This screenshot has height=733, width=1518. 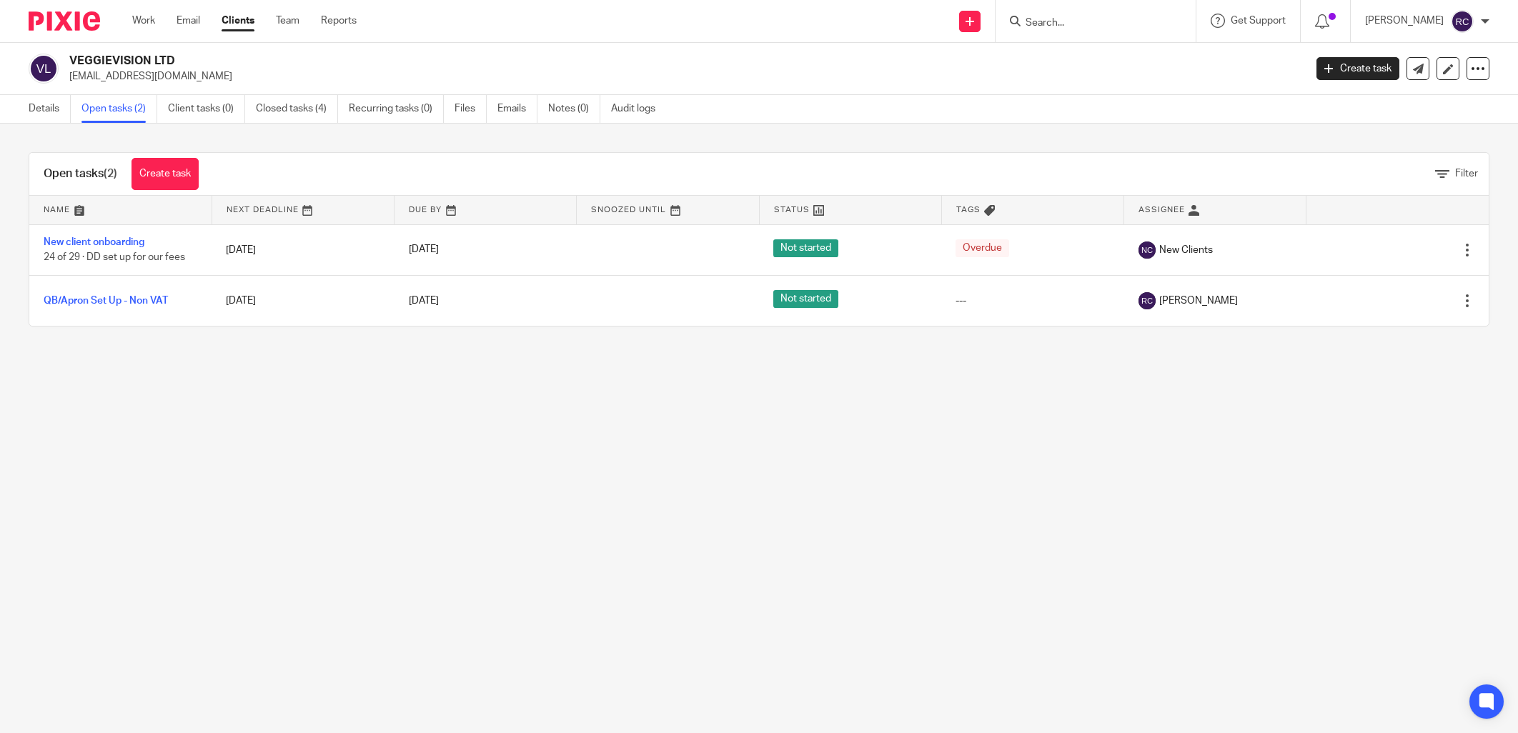 What do you see at coordinates (106, 301) in the screenshot?
I see `a: QB/Apron Set Up - Non VAT` at bounding box center [106, 301].